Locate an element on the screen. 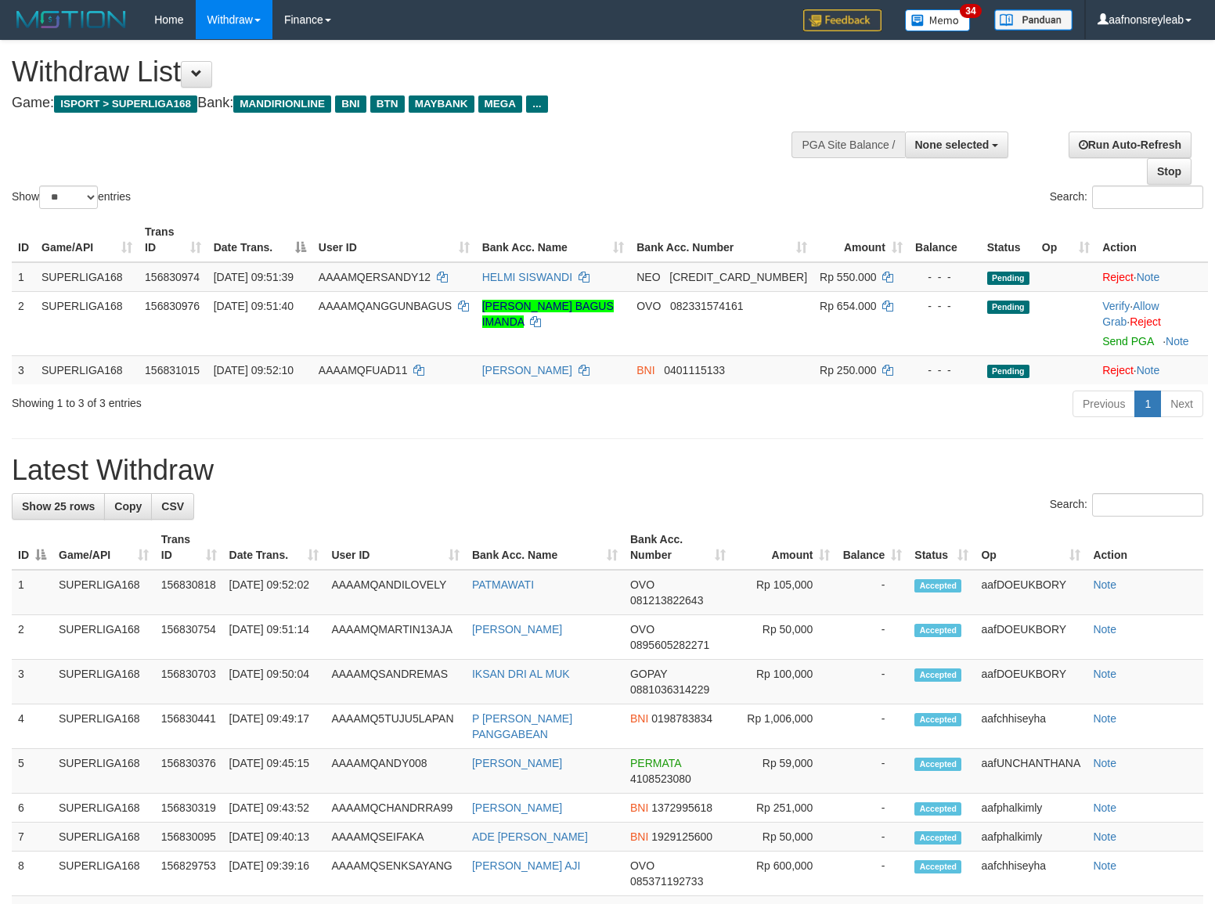  span: None selected is located at coordinates (952, 145).